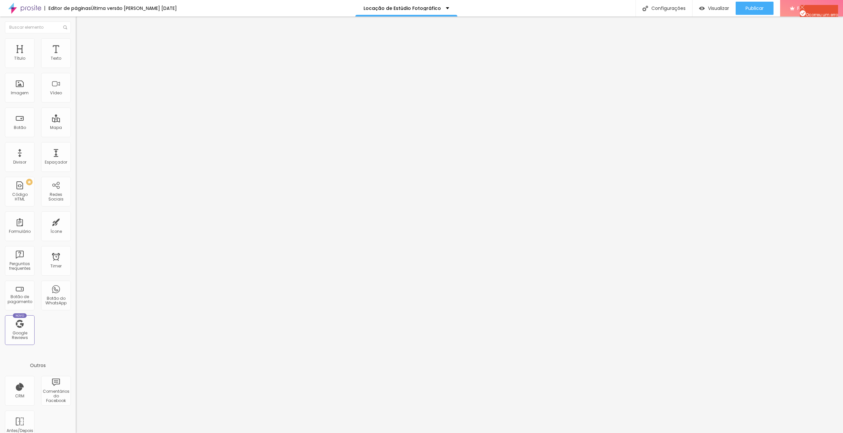  I want to click on div: Código HTML, so click(19, 197).